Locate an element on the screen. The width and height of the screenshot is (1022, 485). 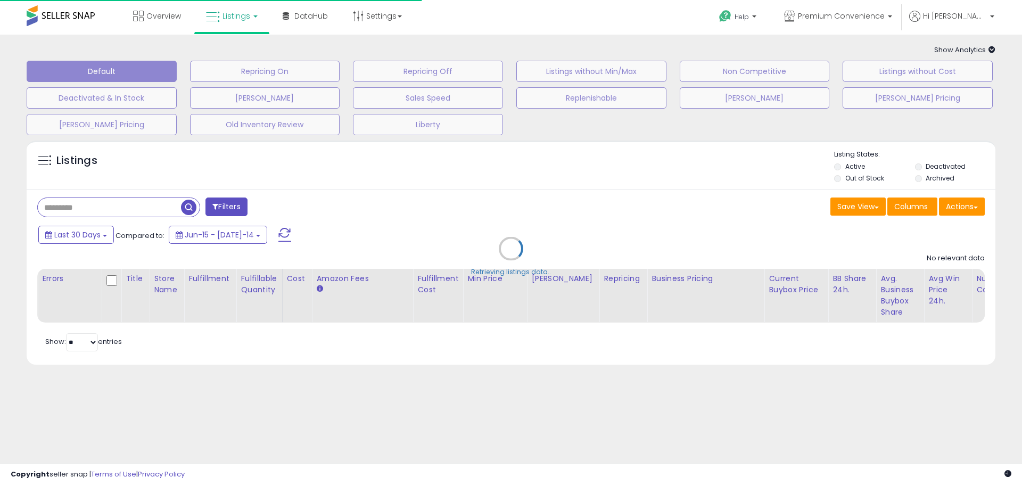
button: Replenishable is located at coordinates (591, 98).